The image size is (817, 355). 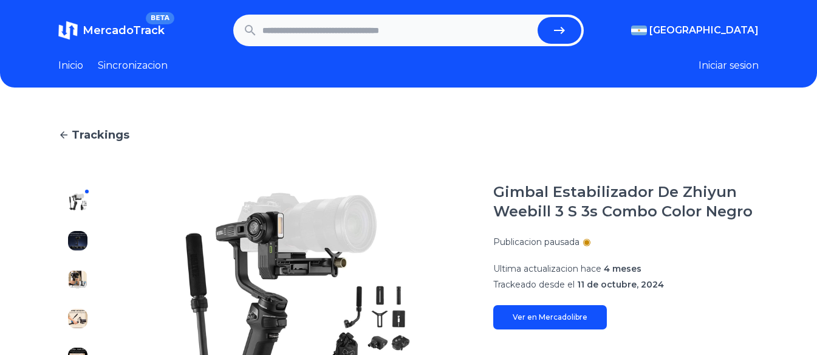 What do you see at coordinates (68, 30) in the screenshot?
I see `img: MercadoTrack` at bounding box center [68, 30].